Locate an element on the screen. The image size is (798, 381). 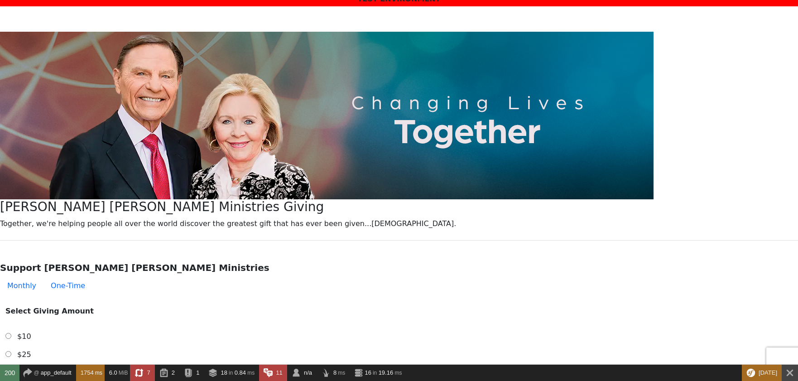
span: app_default is located at coordinates (56, 372).